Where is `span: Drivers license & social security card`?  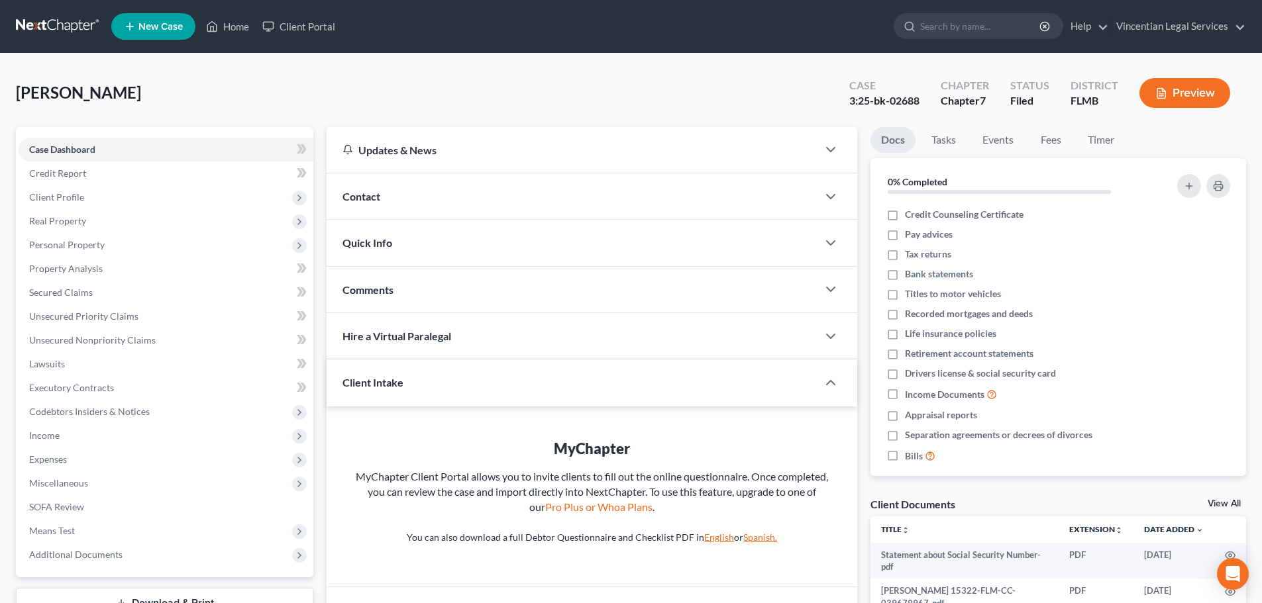 span: Drivers license & social security card is located at coordinates (980, 374).